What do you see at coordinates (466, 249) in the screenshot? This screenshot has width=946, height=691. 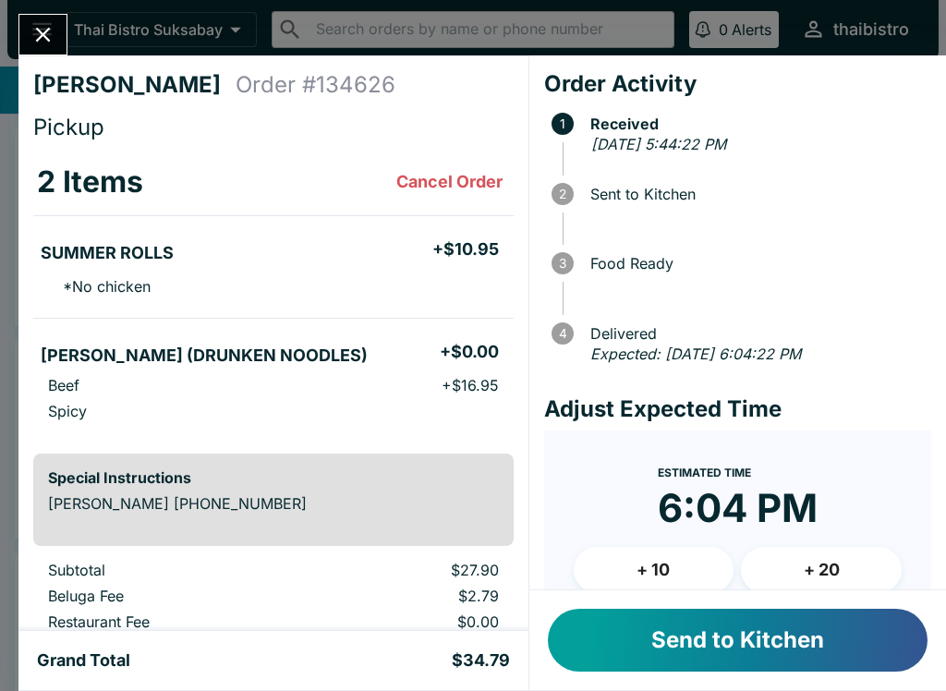 I see `h5: + $10.95` at bounding box center [466, 249].